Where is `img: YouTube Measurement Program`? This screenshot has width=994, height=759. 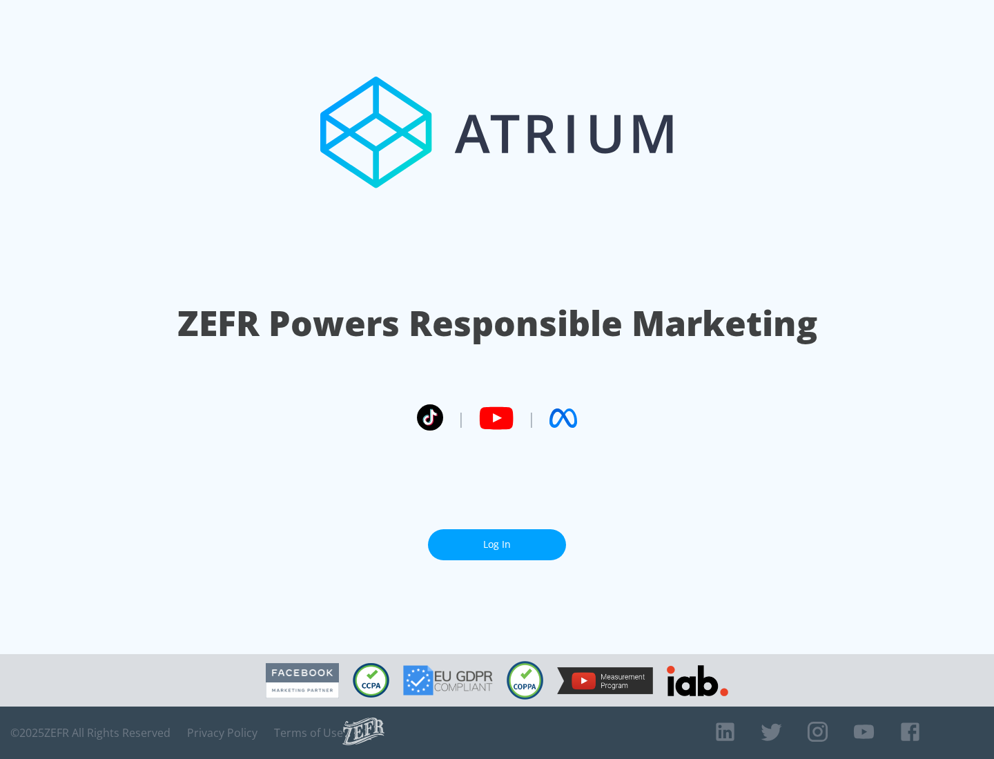
img: YouTube Measurement Program is located at coordinates (605, 681).